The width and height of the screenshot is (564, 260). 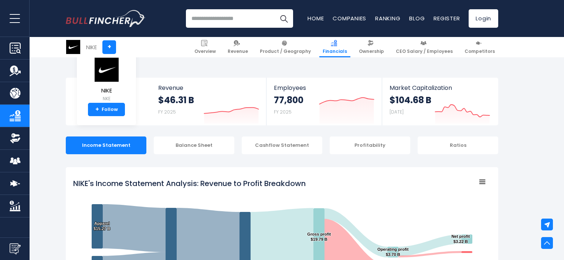 What do you see at coordinates (15, 138) in the screenshot?
I see `img: Ownership` at bounding box center [15, 138].